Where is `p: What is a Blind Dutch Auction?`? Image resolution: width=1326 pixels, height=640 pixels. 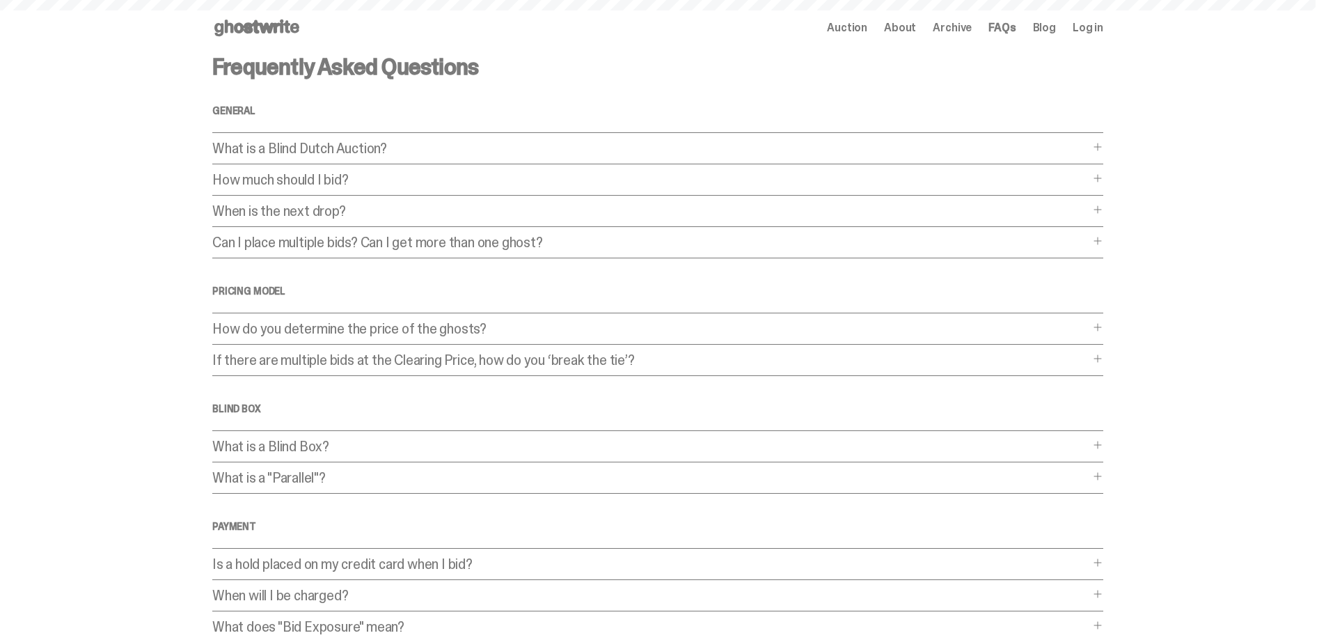
p: What is a Blind Dutch Auction? is located at coordinates (651, 148).